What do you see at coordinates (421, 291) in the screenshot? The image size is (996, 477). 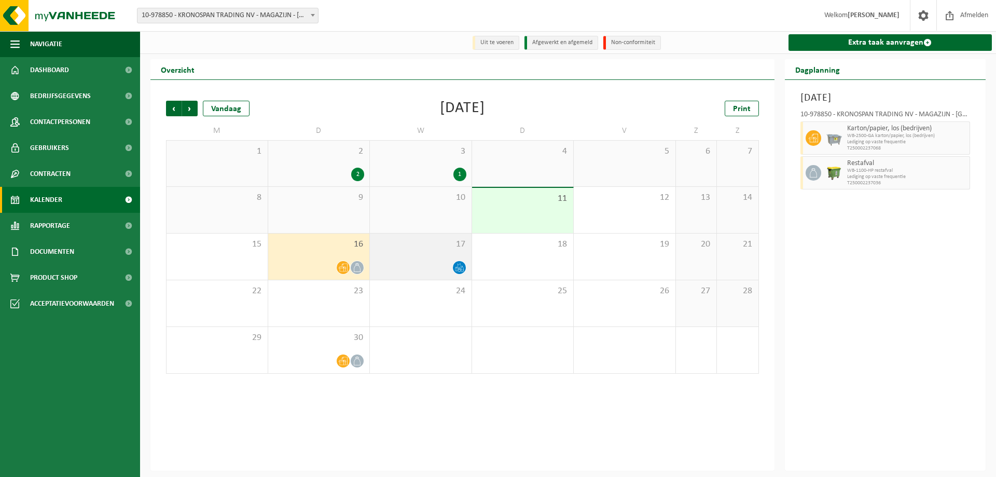 I see `span: 24` at bounding box center [421, 291].